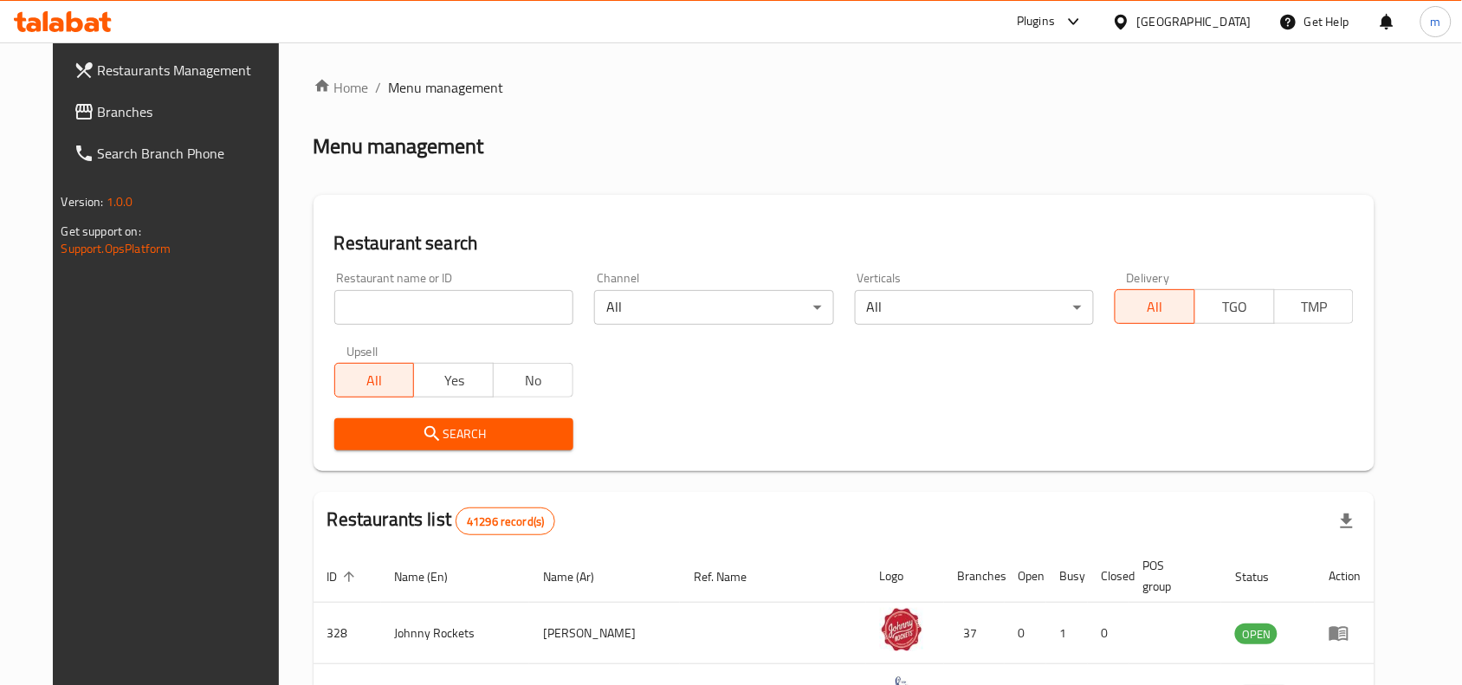 This screenshot has height=685, width=1462. Describe the element at coordinates (1315, 307) in the screenshot. I see `span: TMP` at that location.